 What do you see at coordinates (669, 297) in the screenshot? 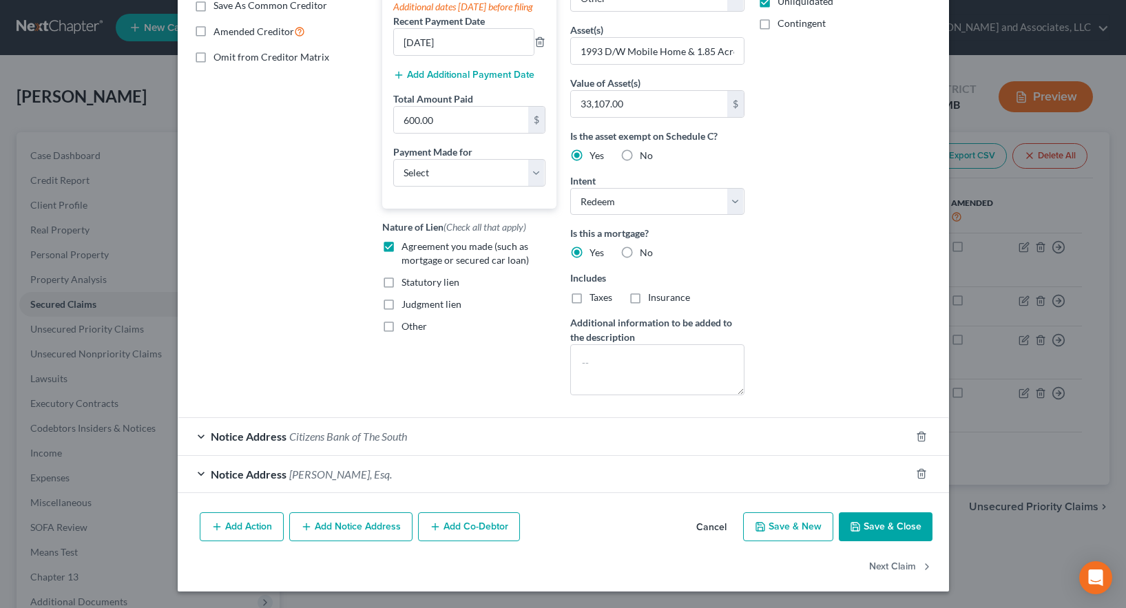
I see `span: Insurance` at bounding box center [669, 297].